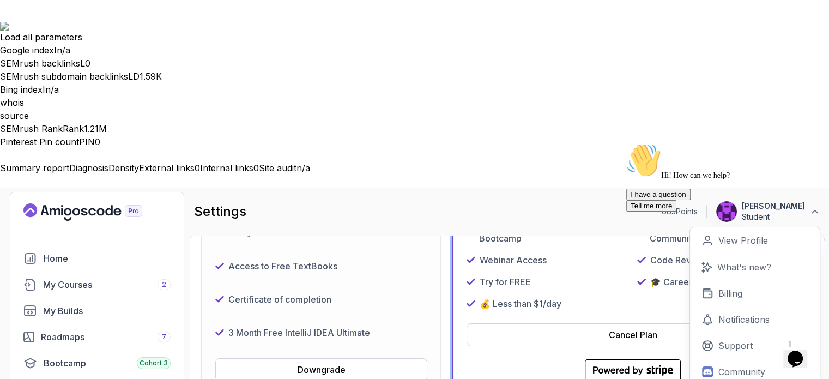  Describe the element at coordinates (107, 285) in the screenshot. I see `div: My Courses` at that location.